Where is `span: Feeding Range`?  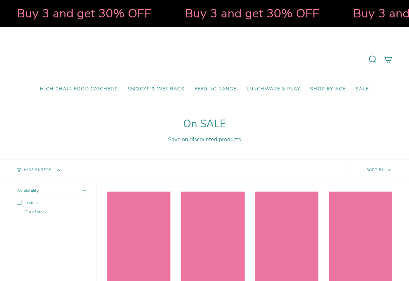 span: Feeding Range is located at coordinates (215, 89).